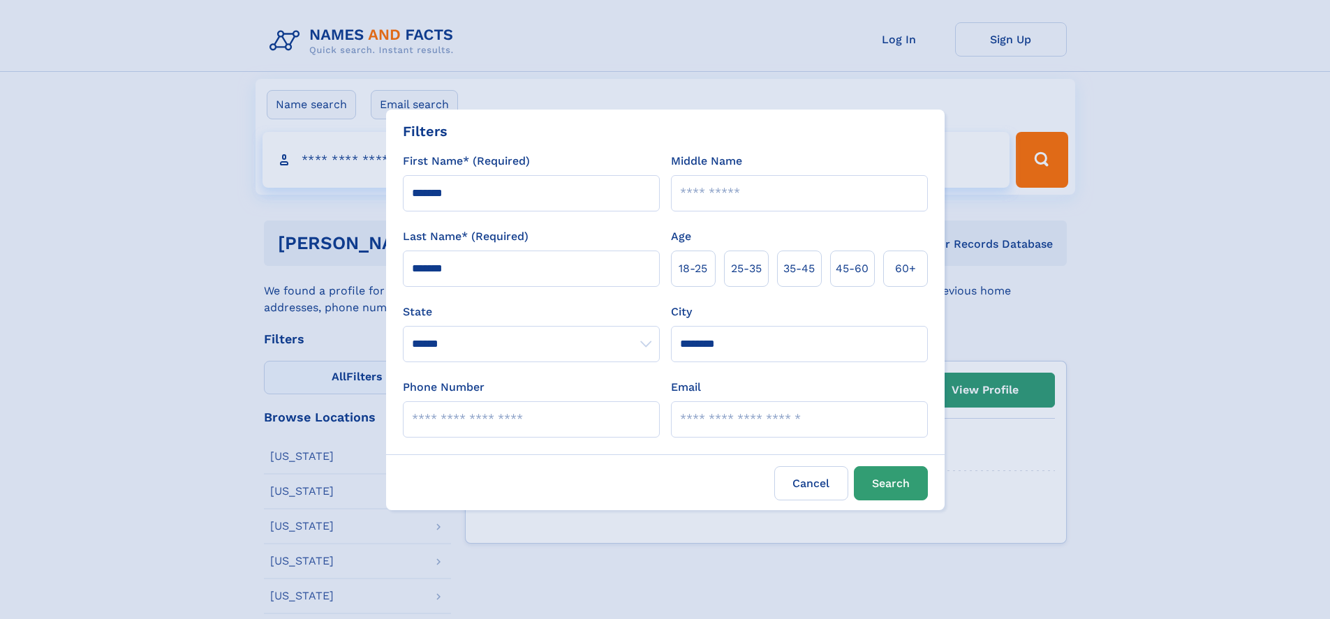  I want to click on label: Middle Name, so click(706, 161).